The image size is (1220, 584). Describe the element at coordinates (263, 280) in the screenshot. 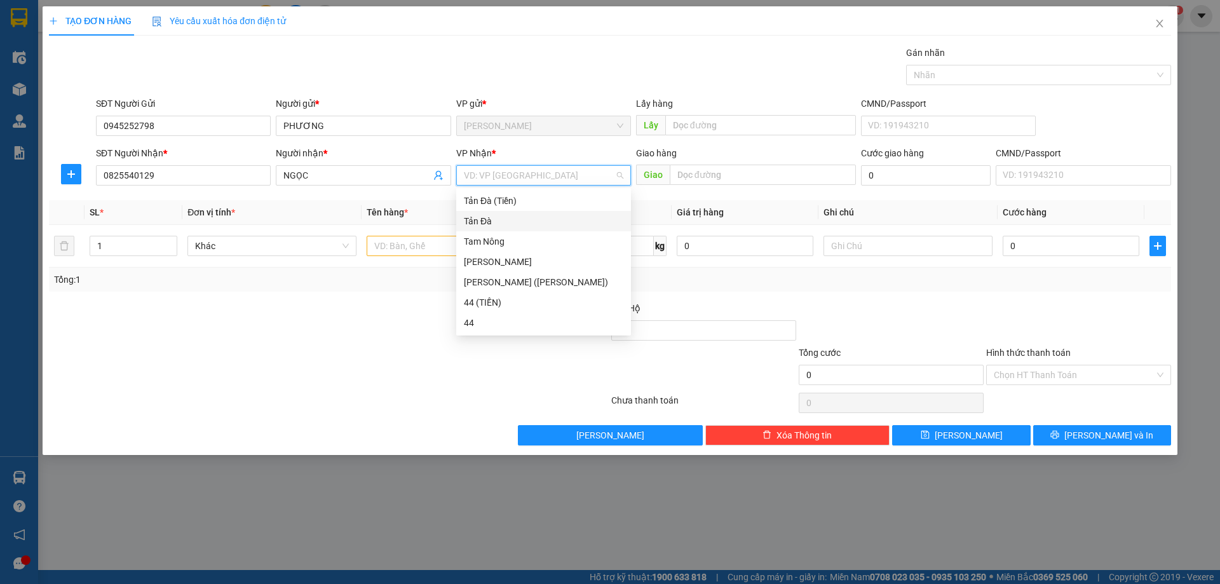

I see `div: Tổng: 1` at that location.